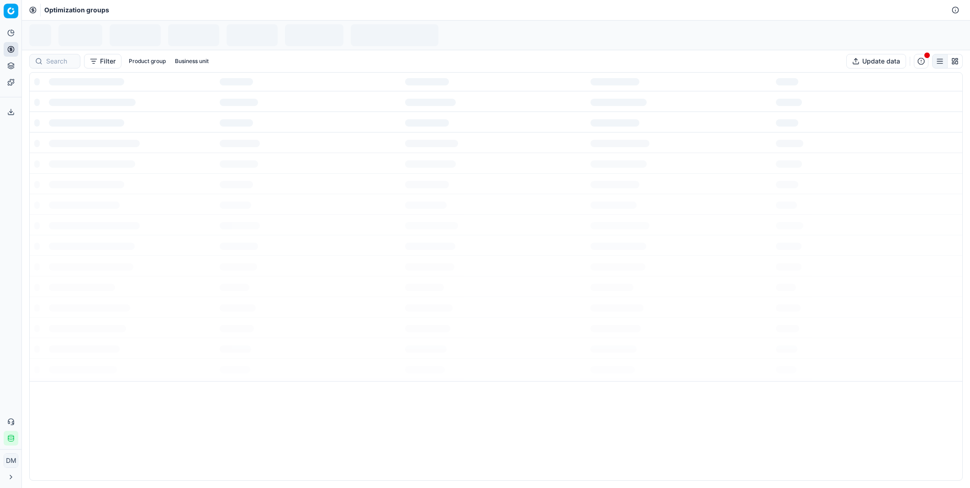 The width and height of the screenshot is (970, 488). I want to click on button: Update data, so click(876, 61).